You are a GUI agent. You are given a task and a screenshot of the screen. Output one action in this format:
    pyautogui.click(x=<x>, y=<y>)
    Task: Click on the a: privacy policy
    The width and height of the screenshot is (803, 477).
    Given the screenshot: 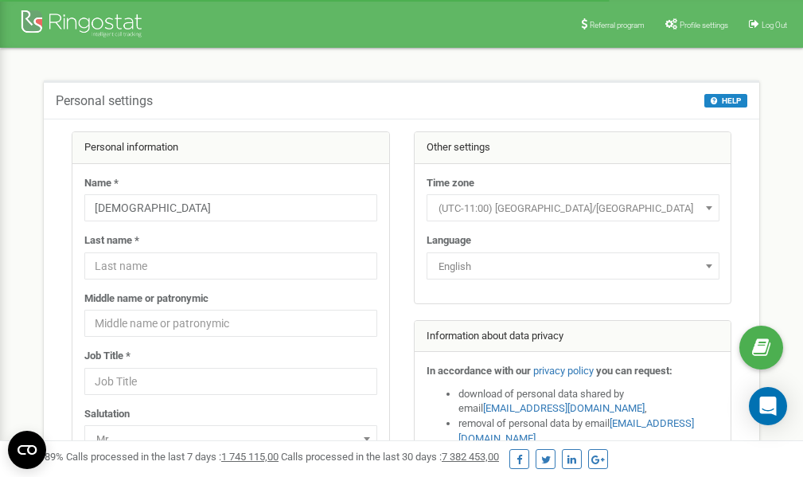 What is the action you would take?
    pyautogui.click(x=564, y=370)
    